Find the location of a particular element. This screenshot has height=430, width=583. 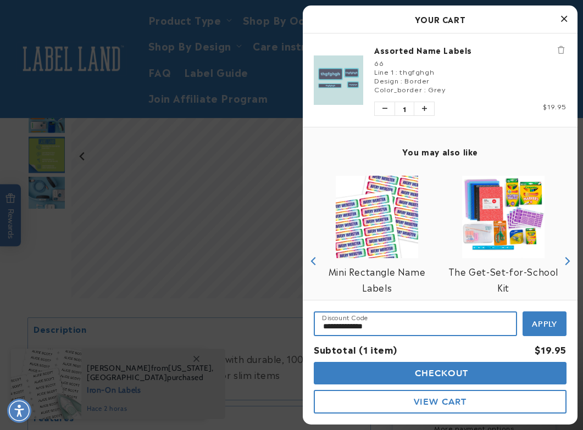

span: Grey is located at coordinates (436, 89).